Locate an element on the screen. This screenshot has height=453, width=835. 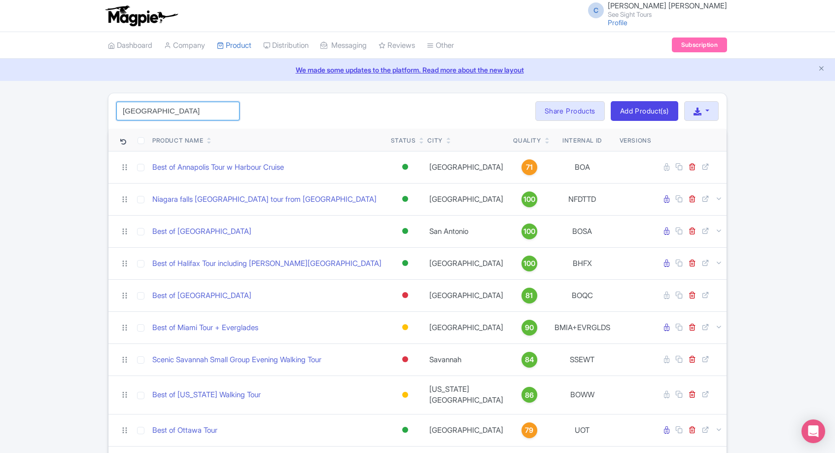
a: Share Products is located at coordinates (570, 111).